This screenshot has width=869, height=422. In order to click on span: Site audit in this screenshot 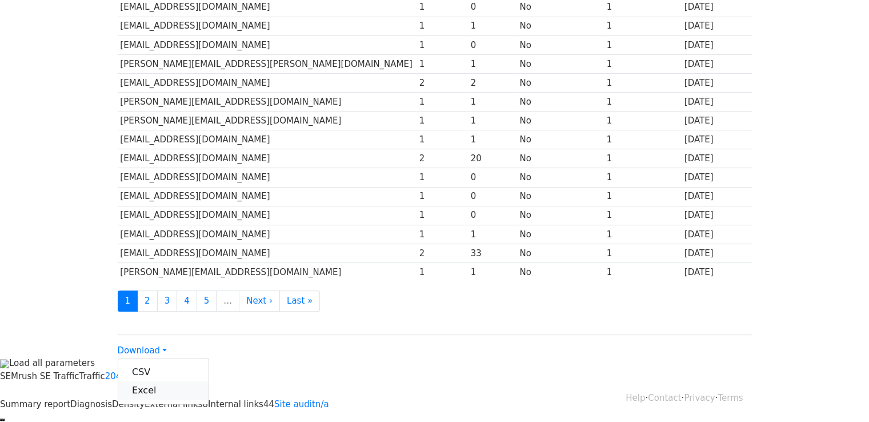, I will do `click(295, 404)`.